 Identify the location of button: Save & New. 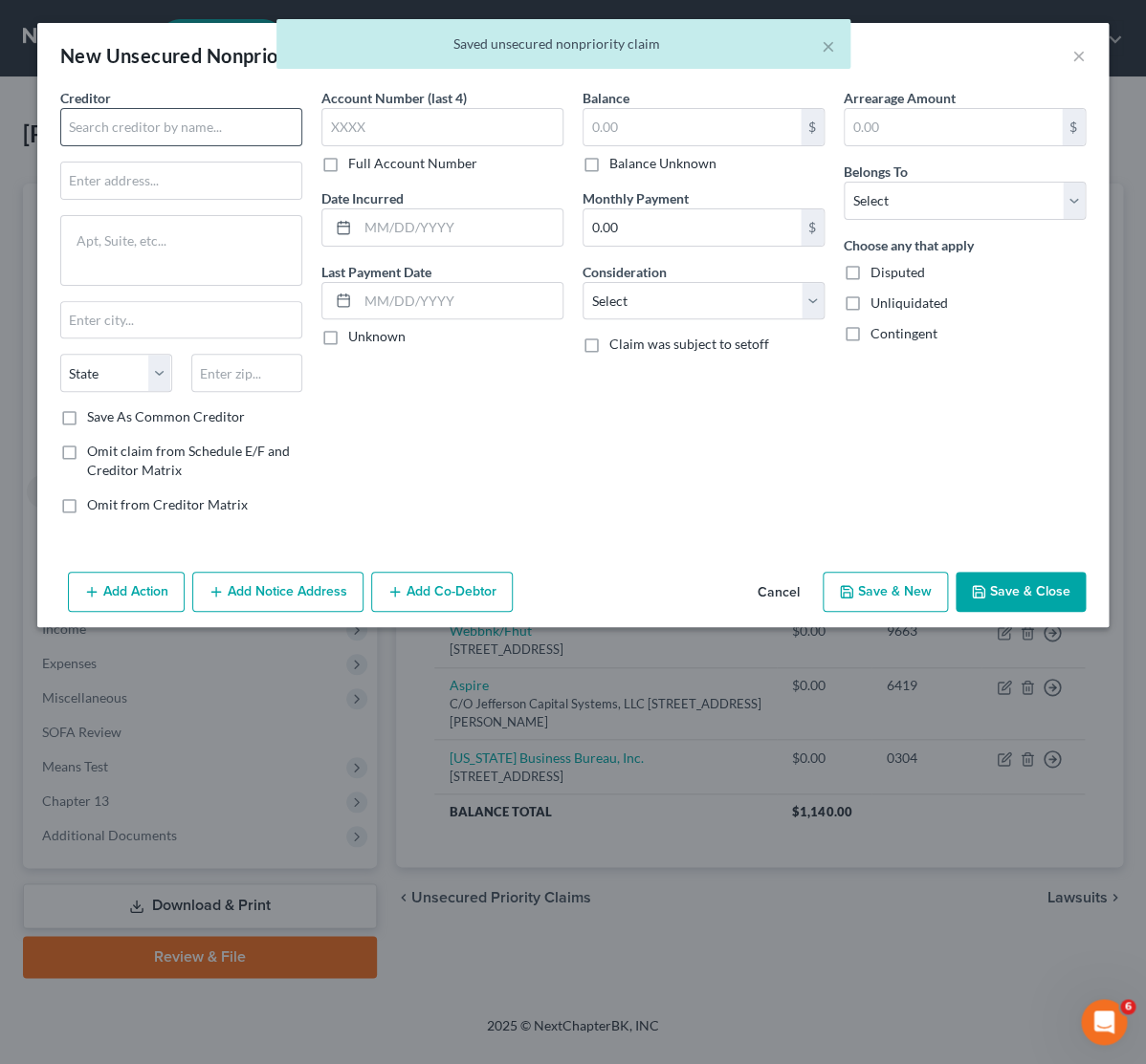
(884, 591).